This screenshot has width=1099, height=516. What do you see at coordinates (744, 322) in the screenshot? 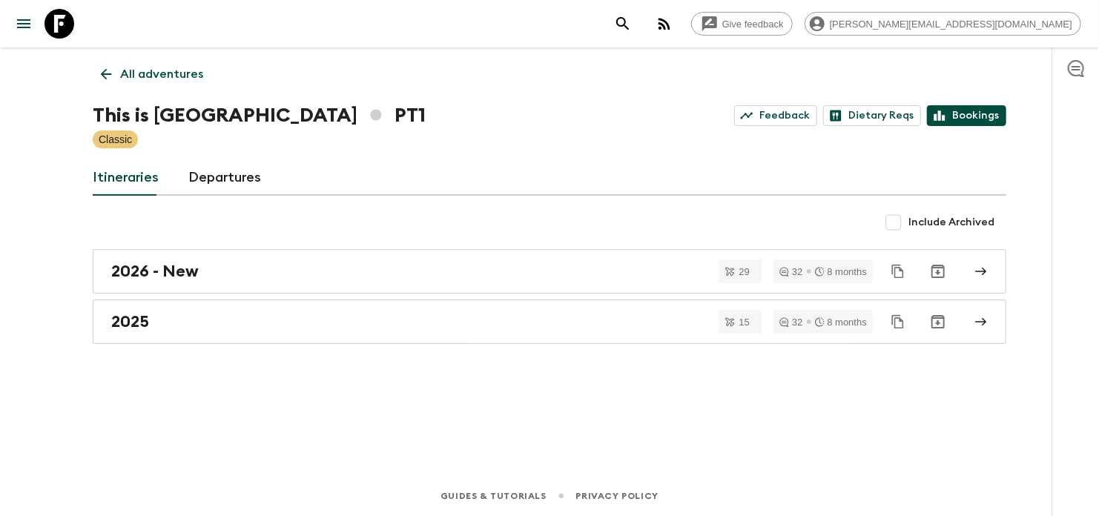
I see `span: 15` at bounding box center [744, 322].